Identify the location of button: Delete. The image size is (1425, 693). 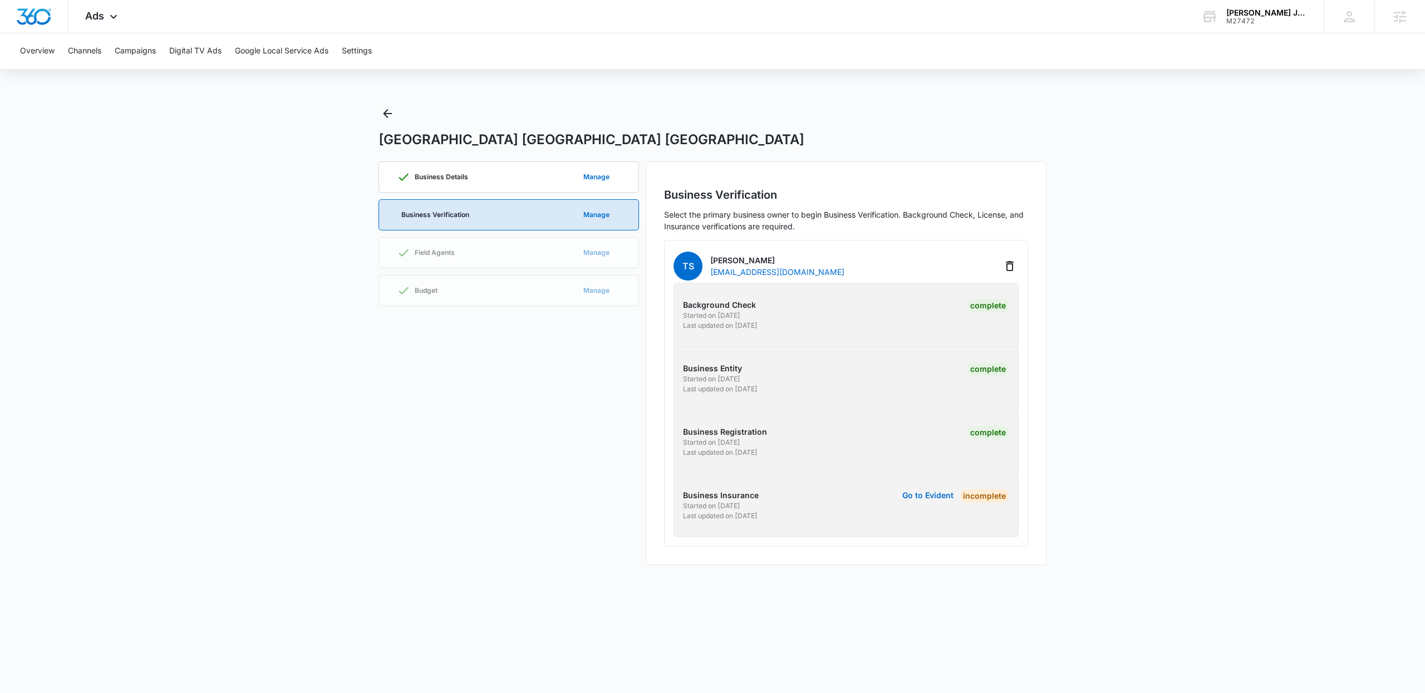
(1010, 266).